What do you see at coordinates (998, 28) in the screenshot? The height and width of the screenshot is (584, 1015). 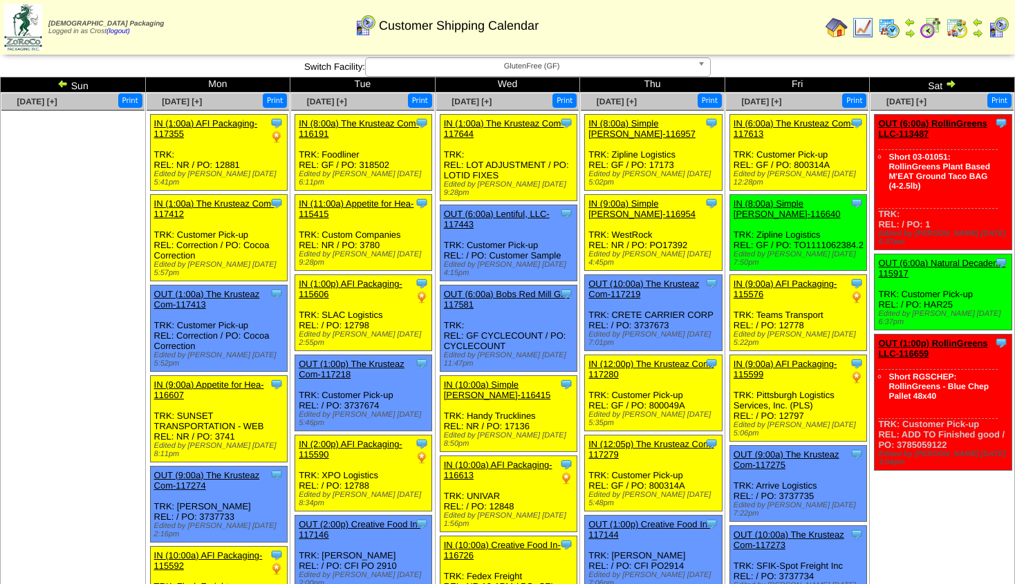 I see `img: calendarcustomer.gif` at bounding box center [998, 28].